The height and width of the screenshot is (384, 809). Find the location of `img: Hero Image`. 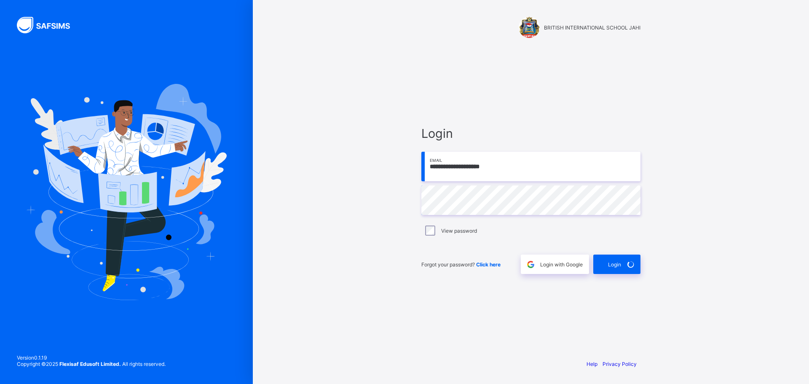

img: Hero Image is located at coordinates (126, 192).